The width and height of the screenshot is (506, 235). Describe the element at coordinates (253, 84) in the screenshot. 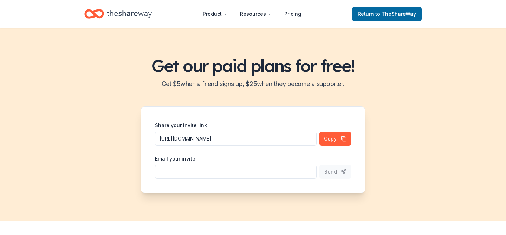

I see `h2: Get $ 5 when a friend signs up, $ 25 when they become a supporter.` at that location.